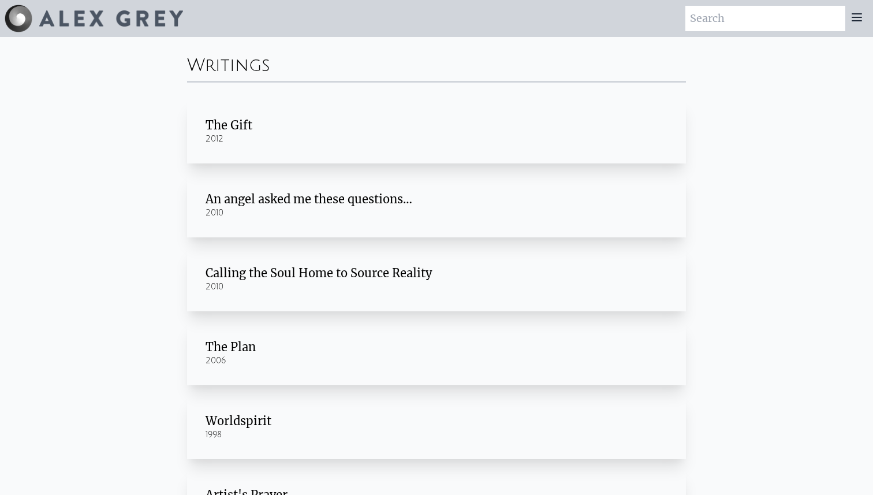  I want to click on div: 2012, so click(437, 139).